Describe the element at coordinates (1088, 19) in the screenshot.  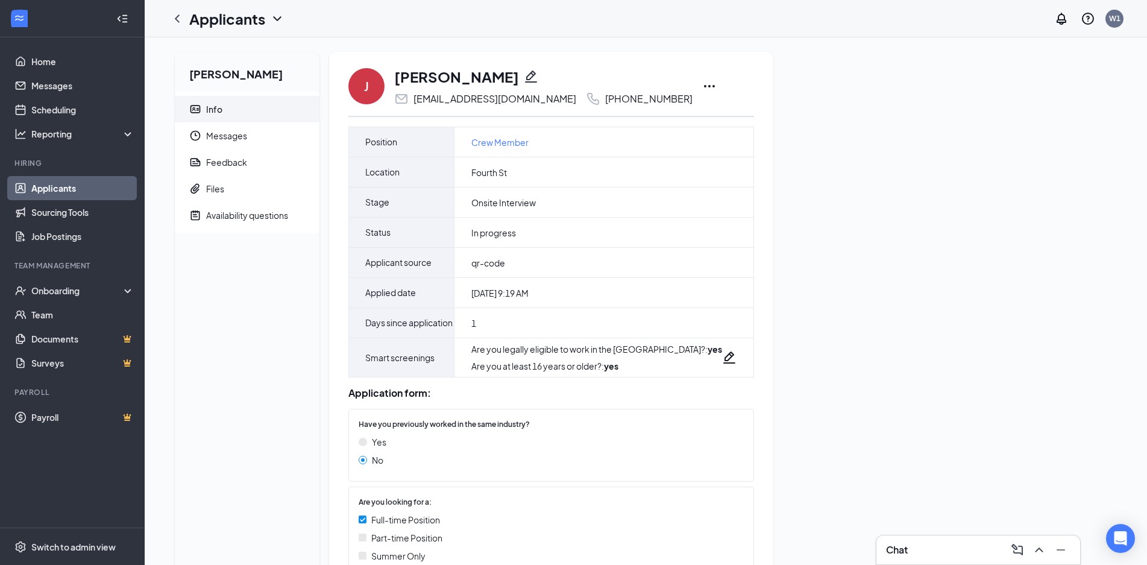
I see `svg: QuestionInfo` at that location.